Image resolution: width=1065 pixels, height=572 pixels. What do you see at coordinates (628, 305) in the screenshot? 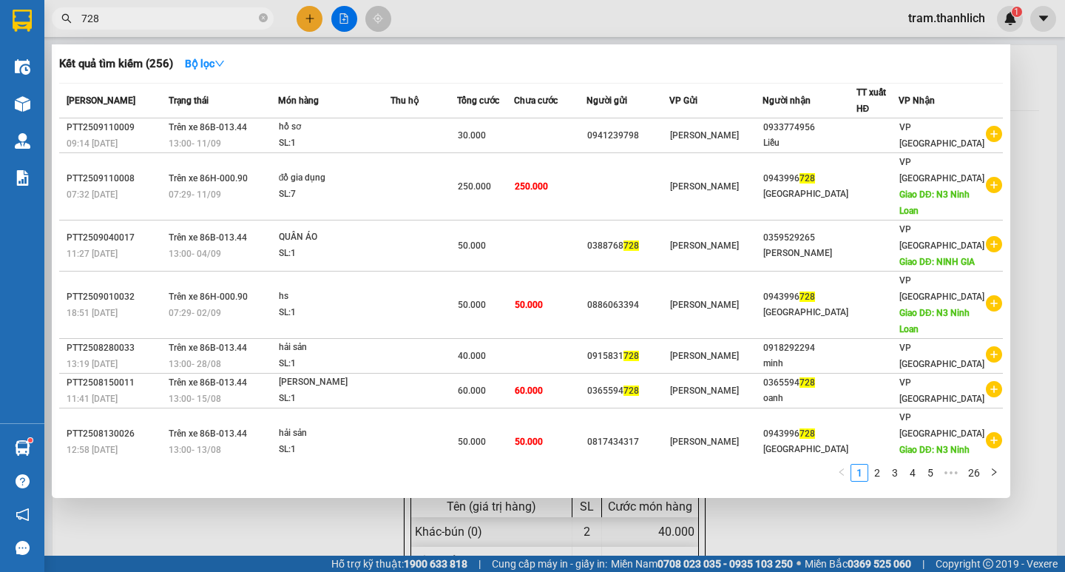
I see `div: 0886063394` at bounding box center [628, 305].